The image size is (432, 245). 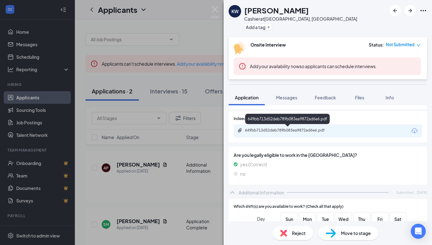 I want to click on span: down, so click(x=419, y=45).